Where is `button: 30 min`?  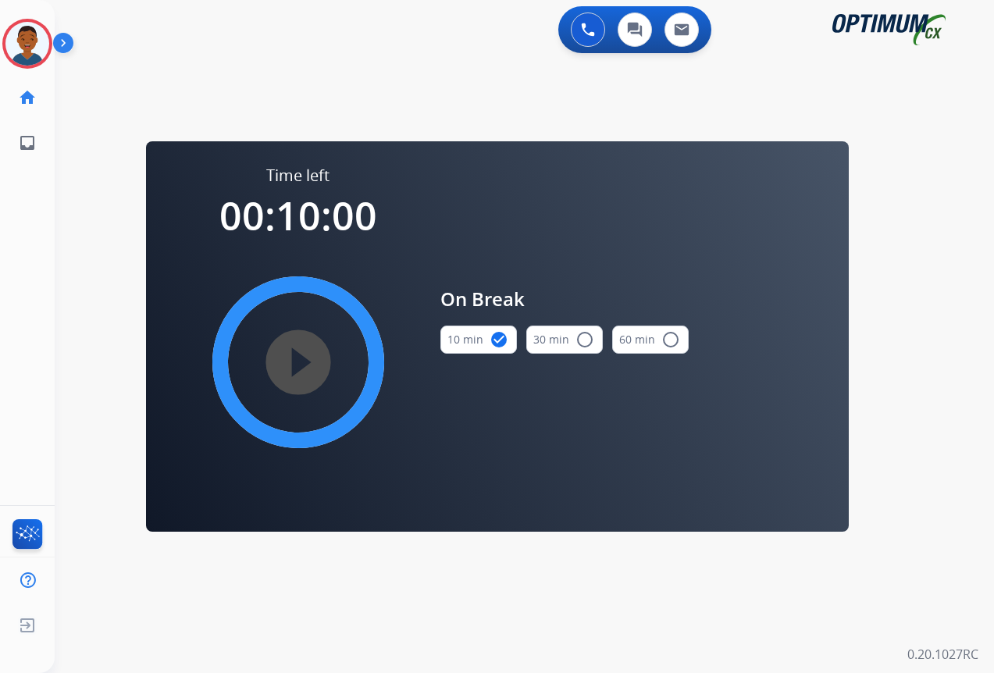
button: 30 min is located at coordinates (564, 340).